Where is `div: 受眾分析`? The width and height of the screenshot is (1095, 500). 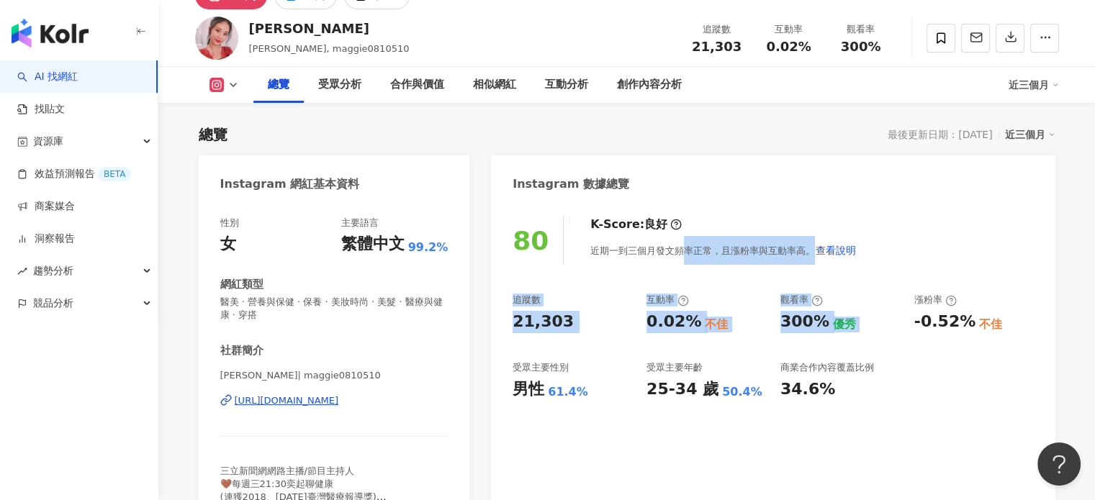 div: 受眾分析 is located at coordinates (340, 85).